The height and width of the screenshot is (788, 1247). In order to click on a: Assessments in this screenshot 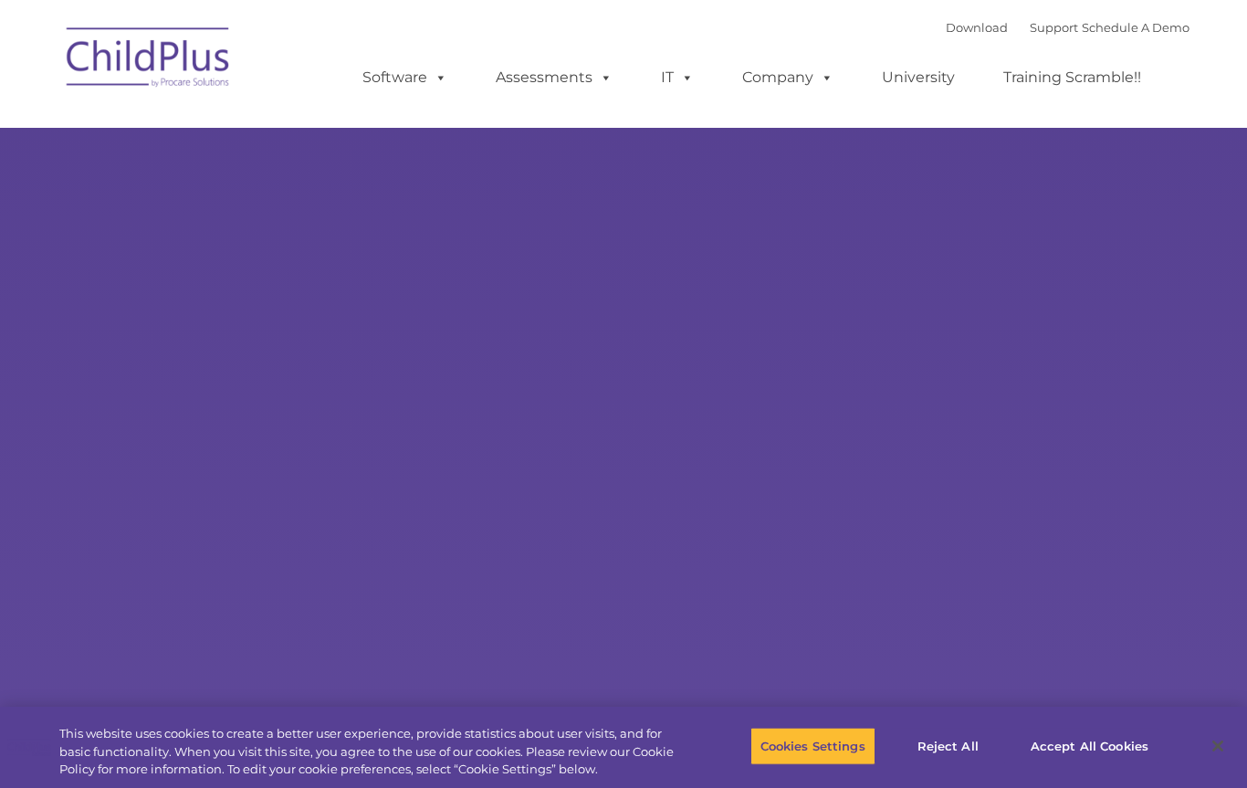, I will do `click(554, 78)`.